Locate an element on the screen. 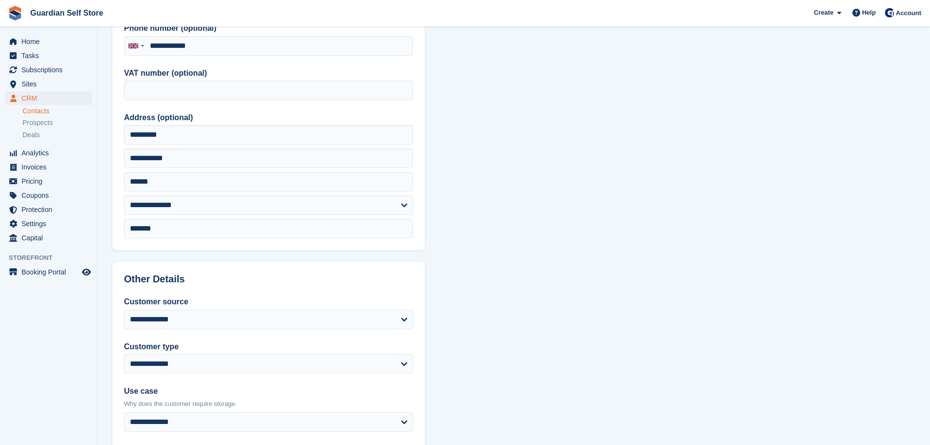 This screenshot has height=445, width=930. span: Pricing is located at coordinates (51, 181).